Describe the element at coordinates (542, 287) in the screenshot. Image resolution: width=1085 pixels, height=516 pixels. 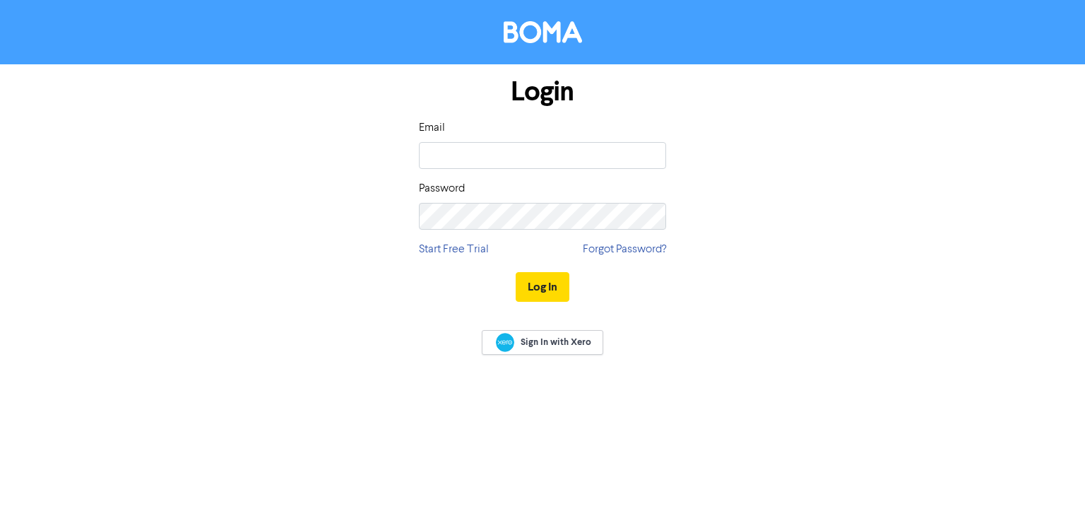
I see `button: Log In` at that location.